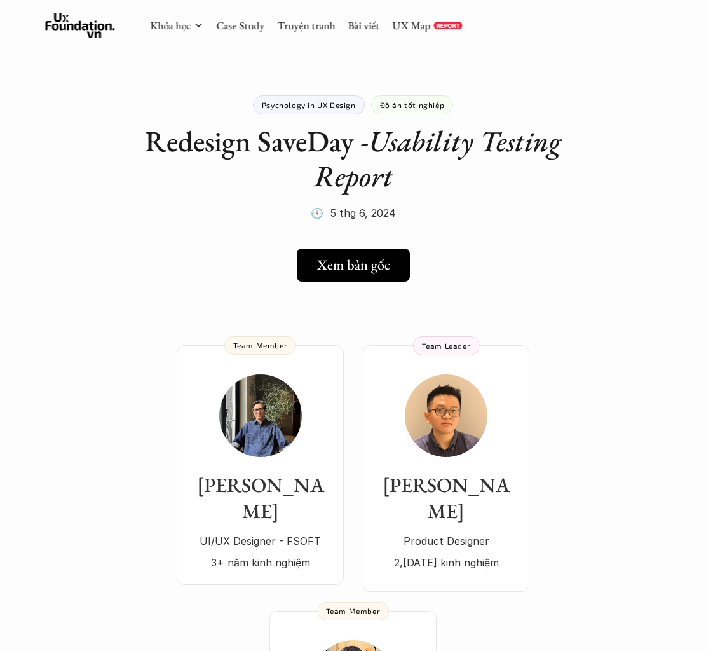  I want to click on h5: Xem bản gốc, so click(354, 265).